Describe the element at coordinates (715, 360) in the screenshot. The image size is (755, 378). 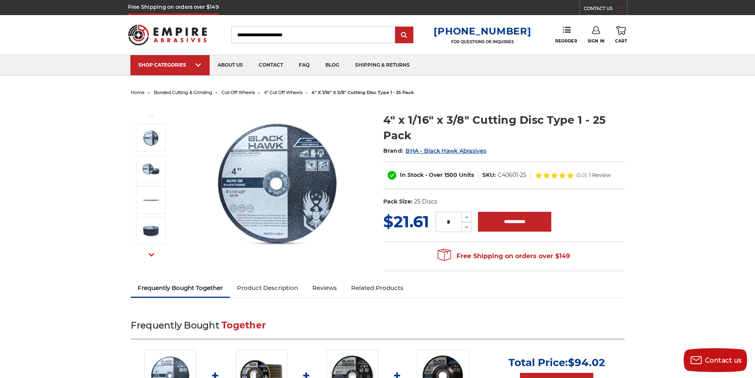
I see `button: Contact us` at that location.